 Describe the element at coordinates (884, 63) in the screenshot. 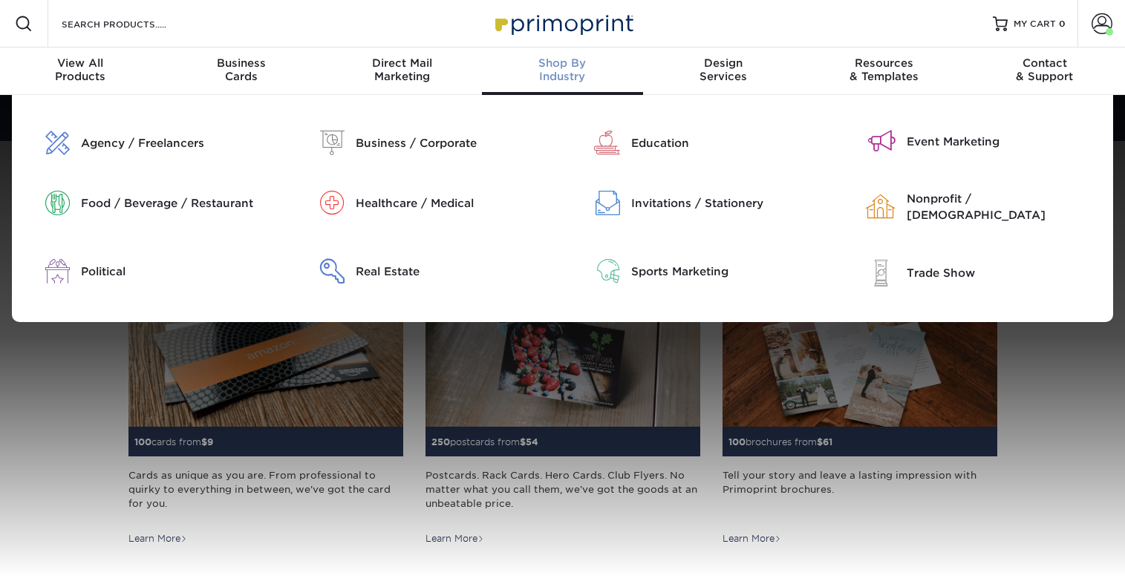

I see `span: Resources` at that location.